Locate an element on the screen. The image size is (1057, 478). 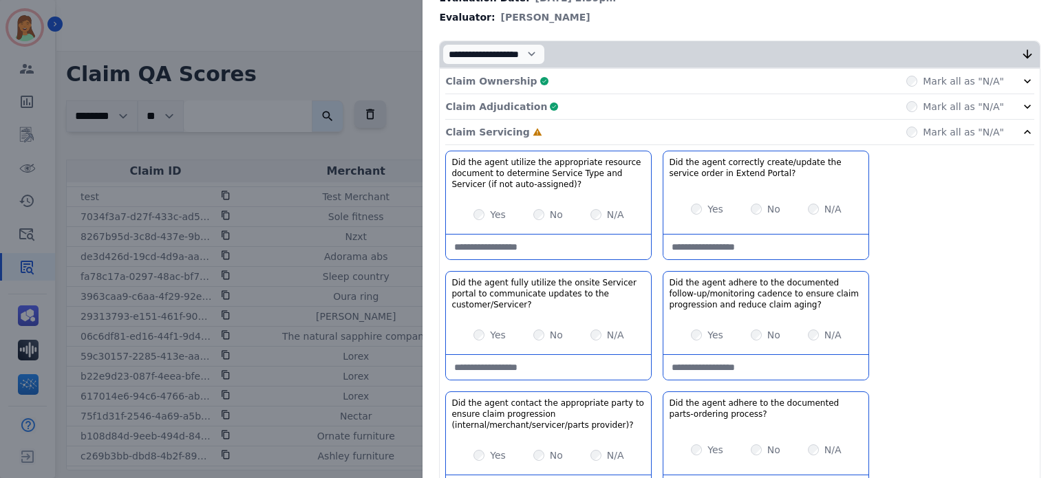
div: Evaluator: is located at coordinates (740, 17).